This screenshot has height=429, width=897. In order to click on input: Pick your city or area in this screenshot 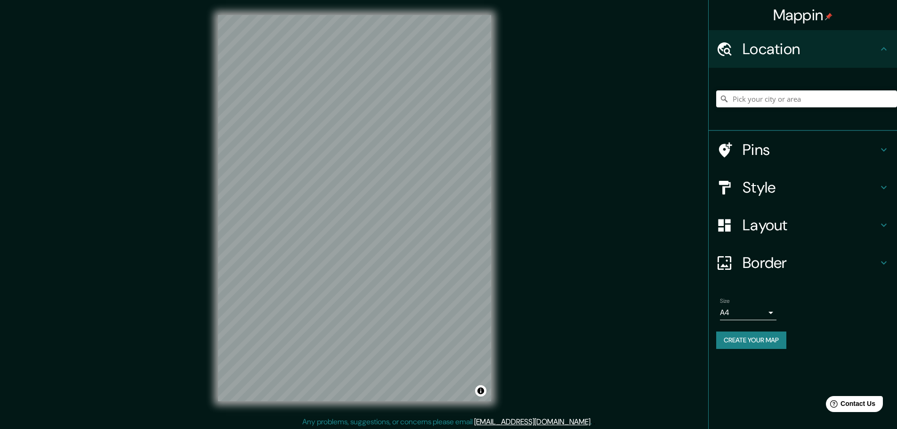, I will do `click(806, 99)`.